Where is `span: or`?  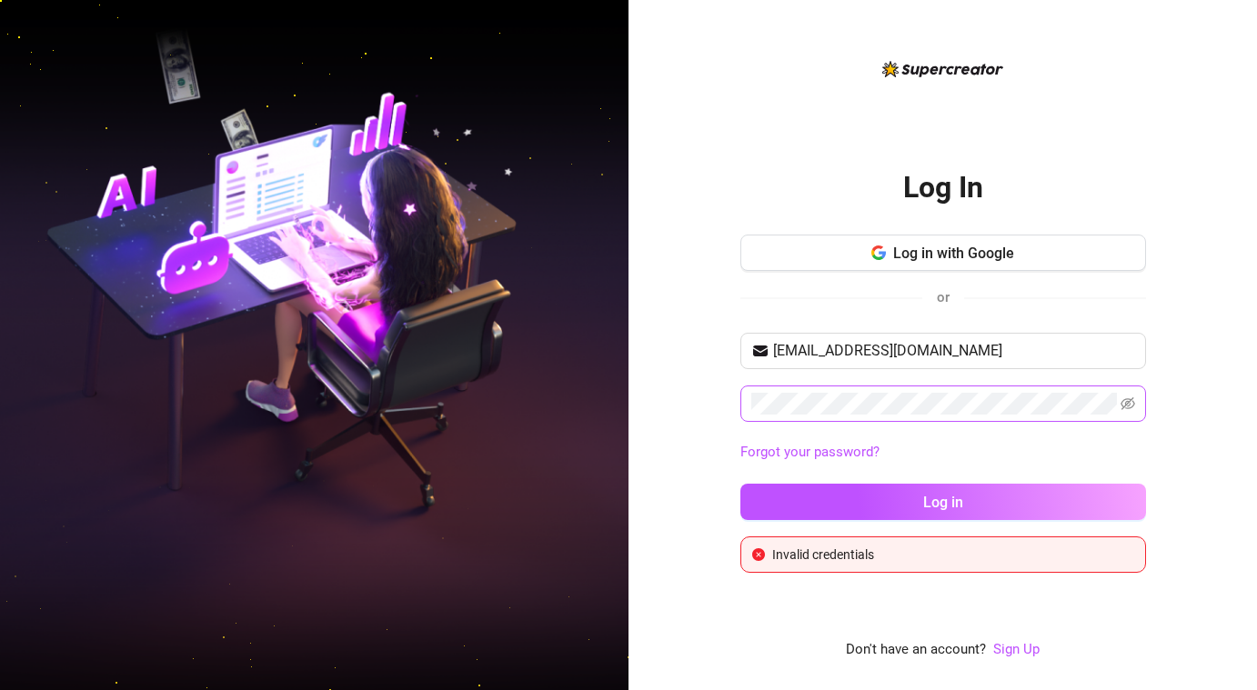
span: or is located at coordinates (943, 297).